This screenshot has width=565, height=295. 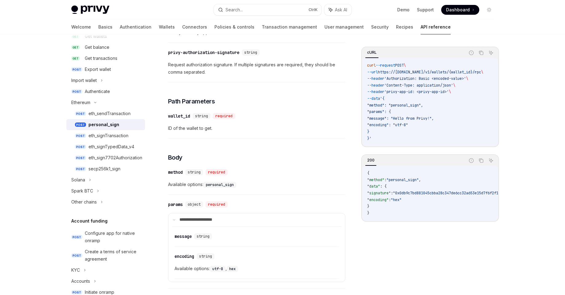 What do you see at coordinates (373, 186) in the screenshot?
I see `span: "data"` at bounding box center [373, 186].